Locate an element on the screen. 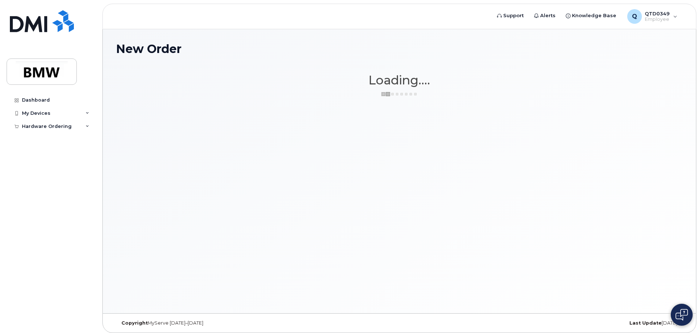 The height and width of the screenshot is (333, 700). h1: New Order is located at coordinates (399, 49).